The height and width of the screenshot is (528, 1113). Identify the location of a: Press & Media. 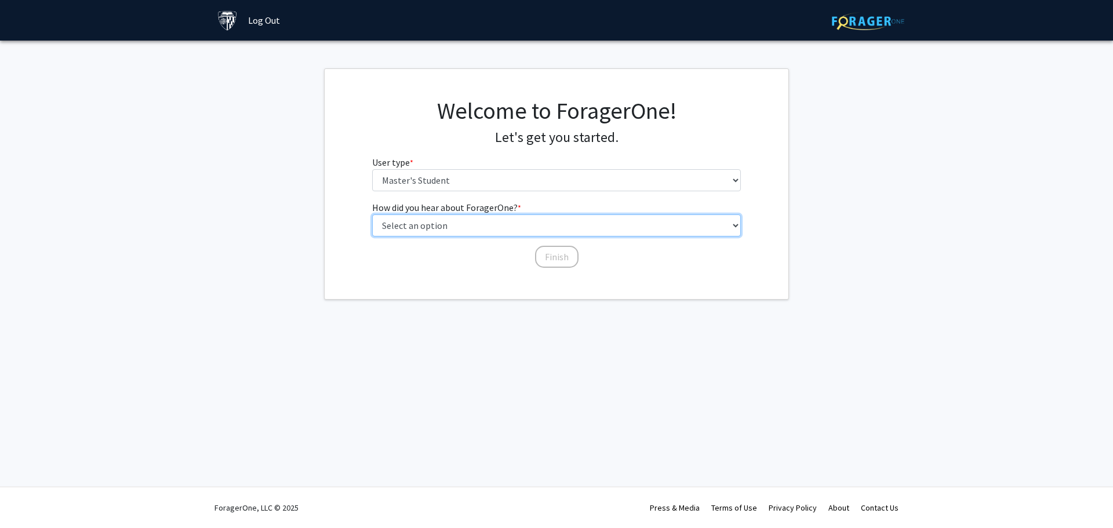
(675, 508).